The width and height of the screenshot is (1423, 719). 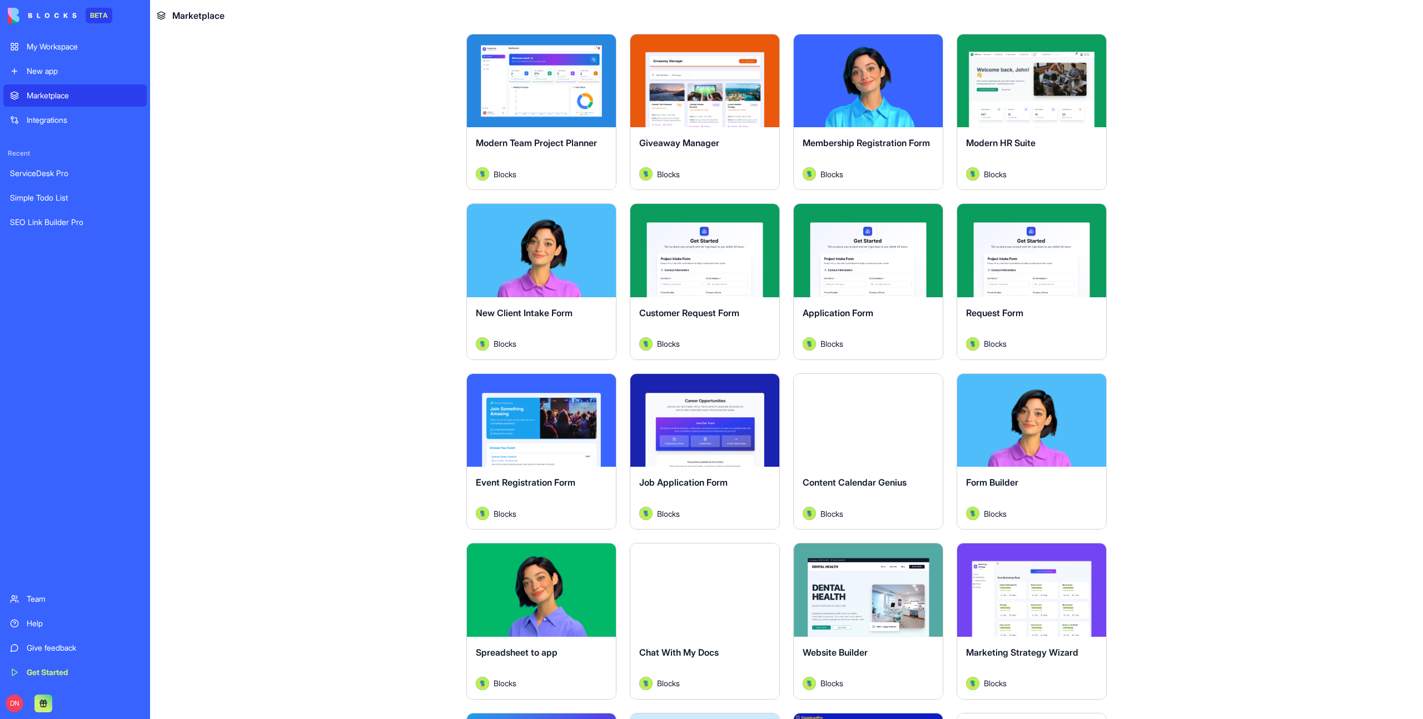 What do you see at coordinates (83, 71) in the screenshot?
I see `div: New app` at bounding box center [83, 71].